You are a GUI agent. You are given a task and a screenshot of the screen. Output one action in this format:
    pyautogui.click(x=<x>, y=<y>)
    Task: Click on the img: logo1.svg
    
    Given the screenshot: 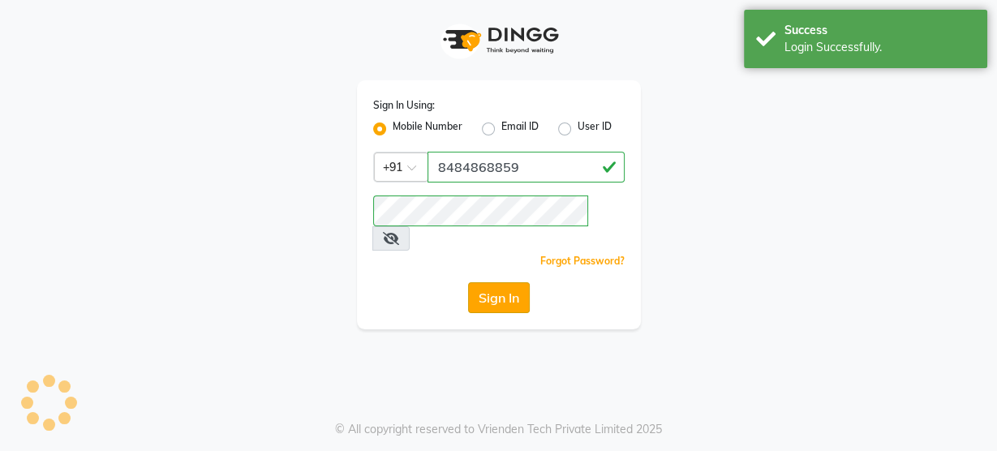 What is the action you would take?
    pyautogui.click(x=499, y=40)
    